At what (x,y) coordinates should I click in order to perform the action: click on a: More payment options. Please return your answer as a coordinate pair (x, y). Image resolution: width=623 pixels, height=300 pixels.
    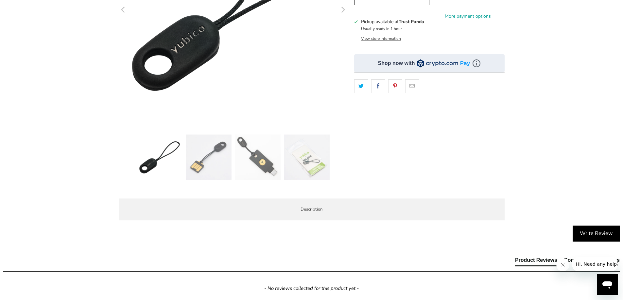
    Looking at the image, I should click on (468, 16).